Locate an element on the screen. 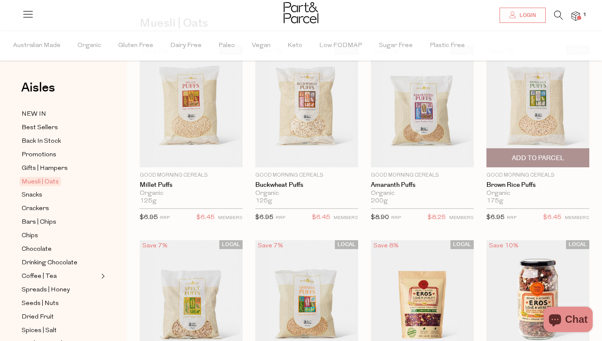 This screenshot has width=602, height=341. a: NEW IN is located at coordinates (60, 114).